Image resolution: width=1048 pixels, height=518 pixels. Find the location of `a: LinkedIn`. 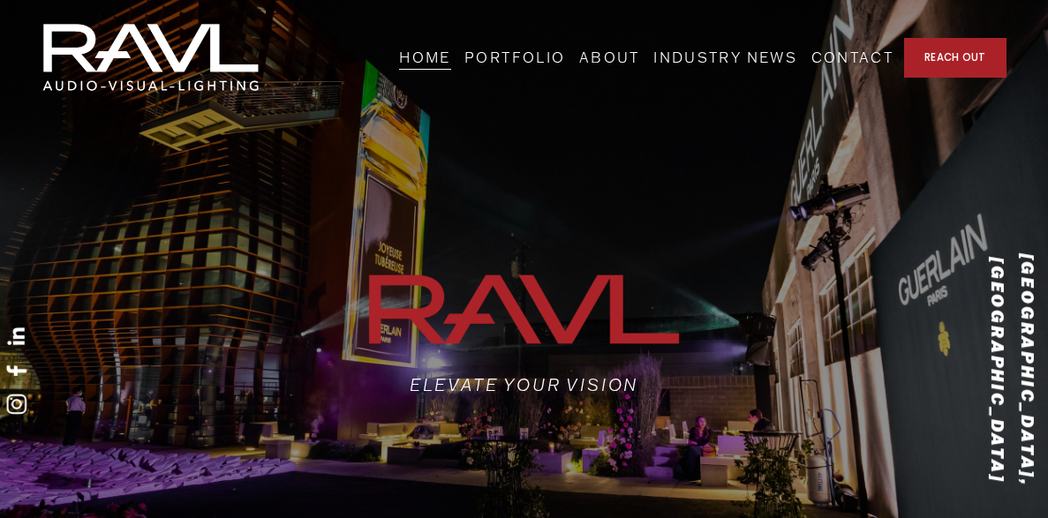

a: LinkedIn is located at coordinates (17, 337).